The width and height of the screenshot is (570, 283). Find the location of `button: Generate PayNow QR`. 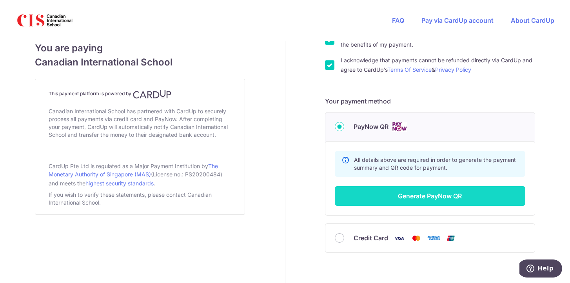

button: Generate PayNow QR is located at coordinates (430, 196).